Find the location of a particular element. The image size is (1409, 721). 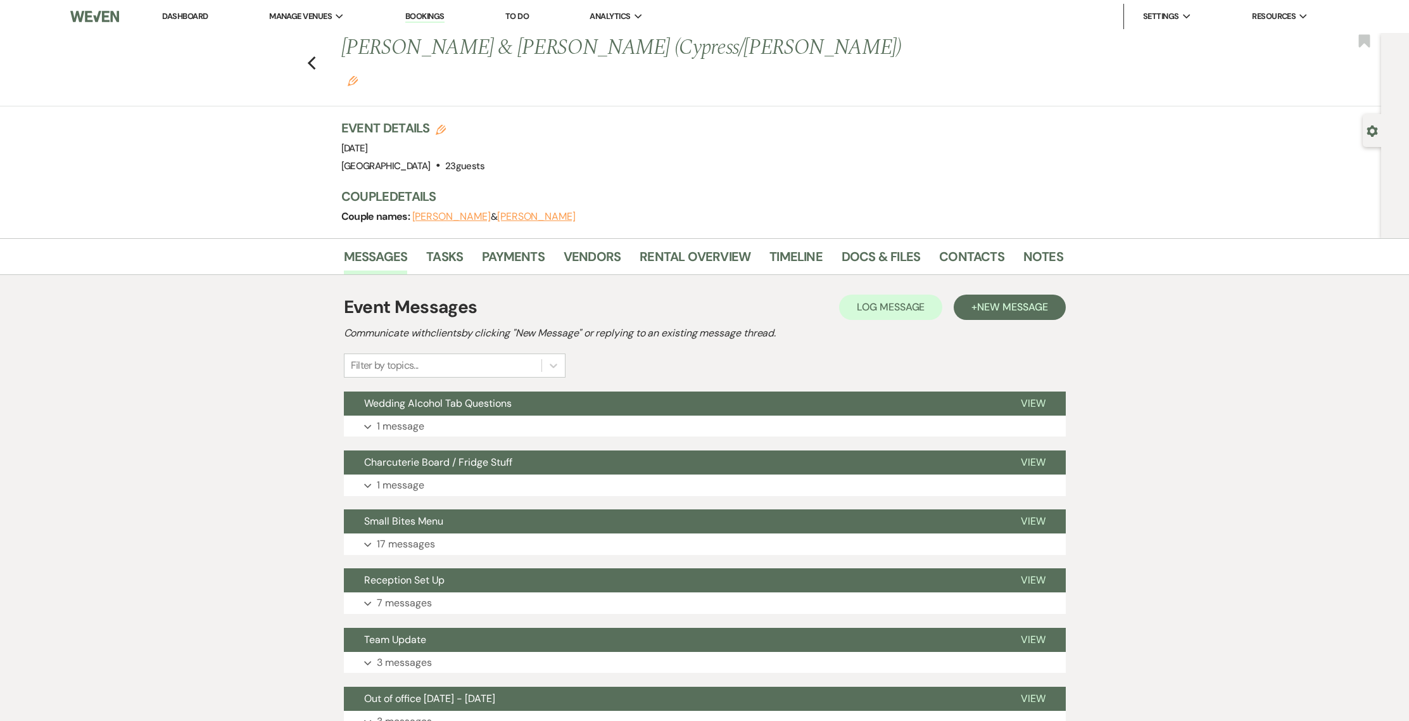

button: 17 messages is located at coordinates (705, 544).